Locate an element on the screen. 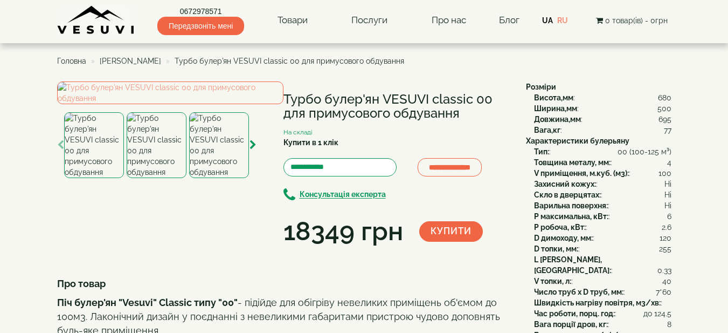 The width and height of the screenshot is (728, 333). b: V топки, л: is located at coordinates (553, 281).